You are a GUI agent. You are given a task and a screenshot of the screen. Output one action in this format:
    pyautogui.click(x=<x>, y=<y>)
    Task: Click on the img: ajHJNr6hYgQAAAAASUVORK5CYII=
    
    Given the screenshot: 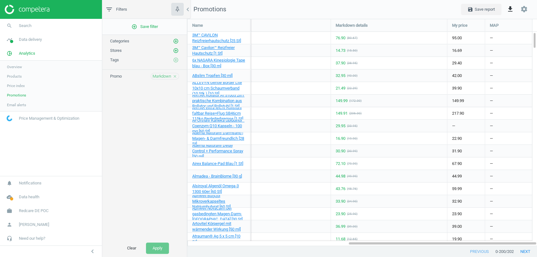 What is the action you would take?
    pyautogui.click(x=27, y=9)
    